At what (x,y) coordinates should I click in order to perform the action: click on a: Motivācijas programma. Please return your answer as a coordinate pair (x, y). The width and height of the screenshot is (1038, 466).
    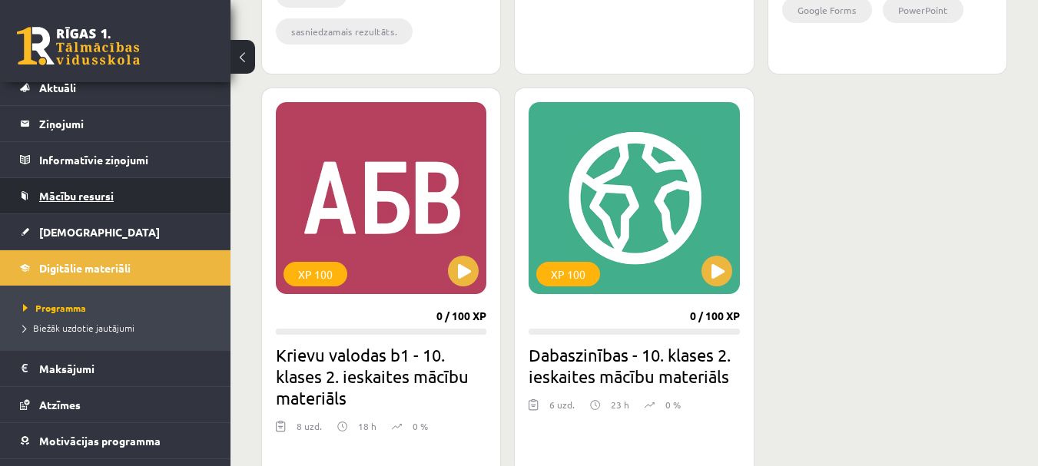
    Looking at the image, I should click on (115, 441).